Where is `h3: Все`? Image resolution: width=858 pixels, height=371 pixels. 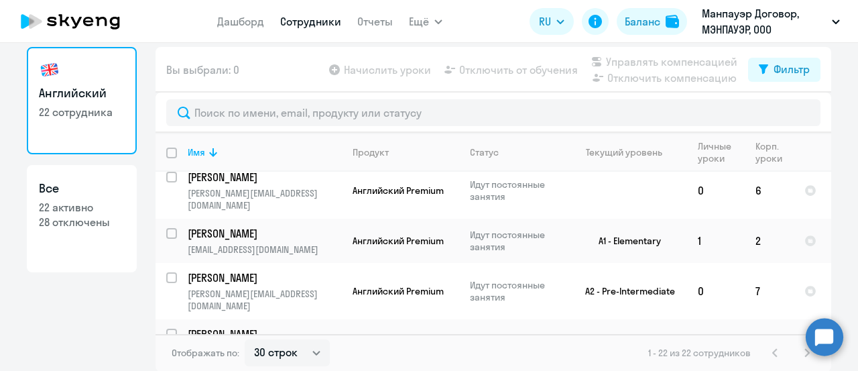
h3: Все is located at coordinates (82, 188).